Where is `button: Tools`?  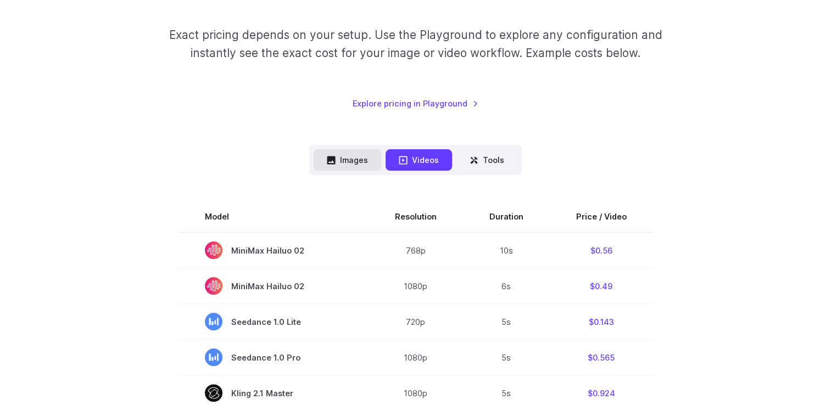 button: Tools is located at coordinates (487, 160).